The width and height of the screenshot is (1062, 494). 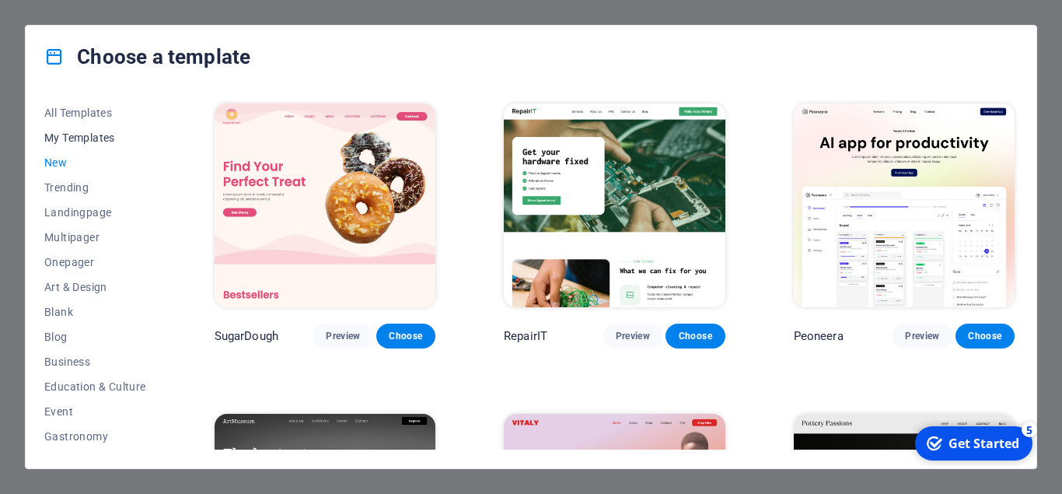 I want to click on button: Multipager, so click(x=95, y=237).